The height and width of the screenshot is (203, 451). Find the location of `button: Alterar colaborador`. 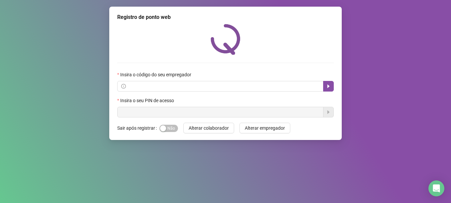

button: Alterar colaborador is located at coordinates (208, 128).